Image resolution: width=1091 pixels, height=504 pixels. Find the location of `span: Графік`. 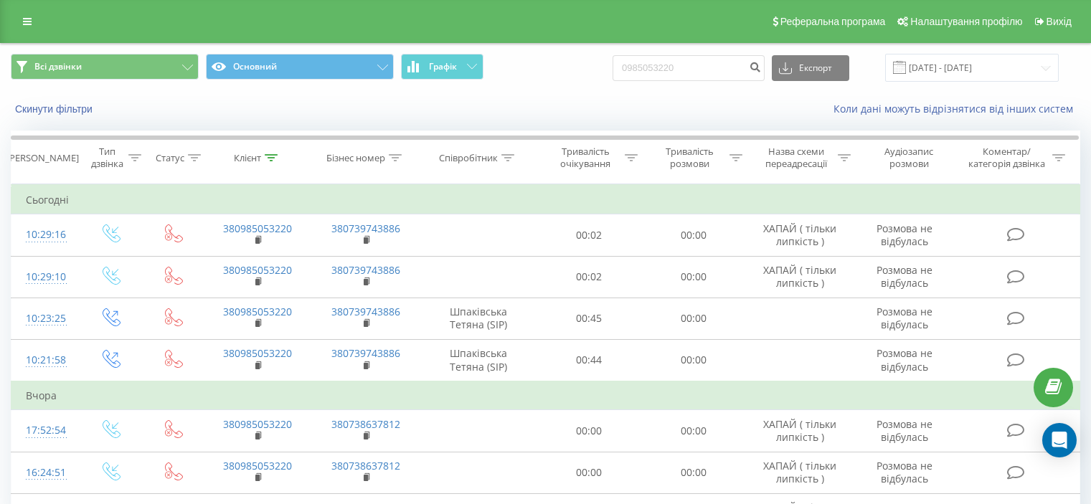

span: Графік is located at coordinates (443, 67).